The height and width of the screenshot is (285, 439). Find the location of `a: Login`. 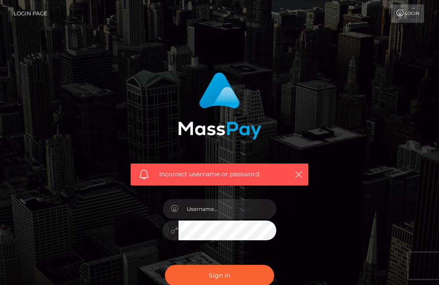

a: Login is located at coordinates (408, 14).